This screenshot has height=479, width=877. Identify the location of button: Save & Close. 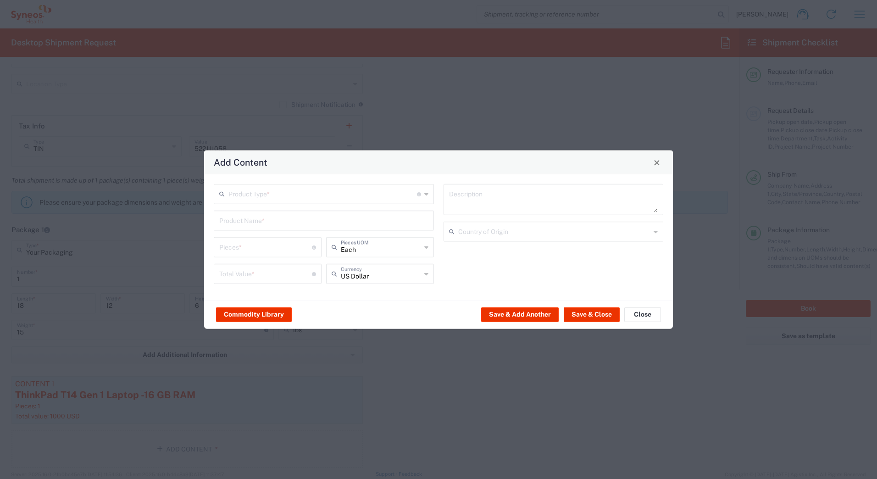
(591, 314).